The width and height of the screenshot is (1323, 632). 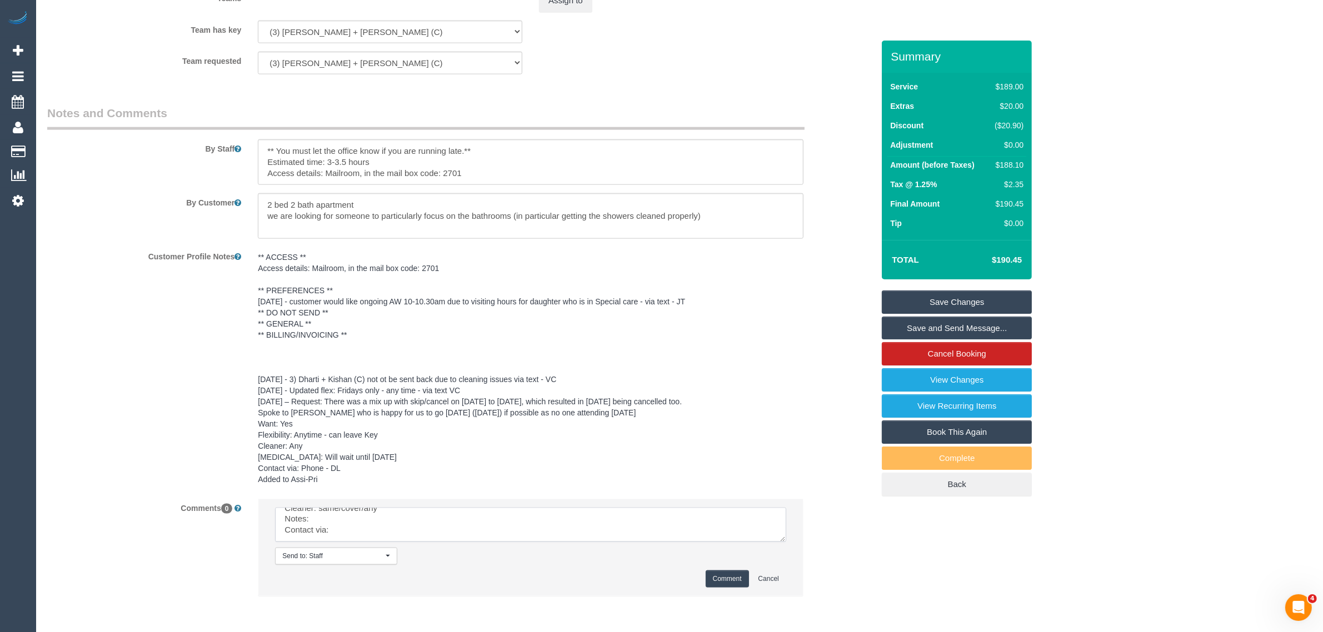 What do you see at coordinates (727, 579) in the screenshot?
I see `button: Comment` at bounding box center [727, 579].